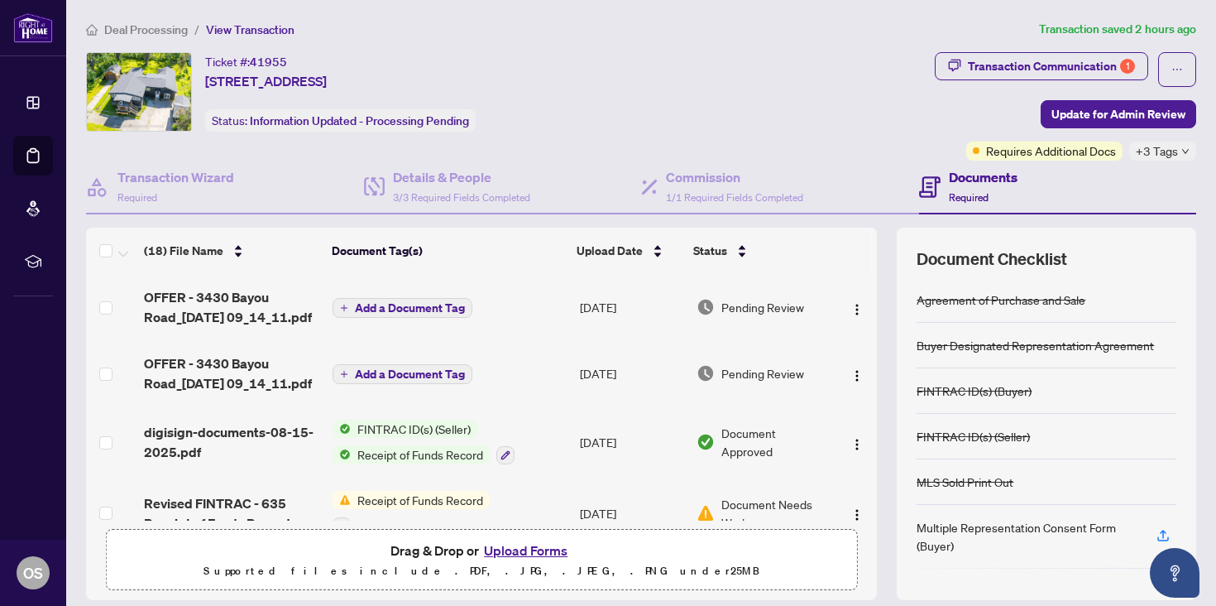 This screenshot has height=606, width=1216. Describe the element at coordinates (462, 197) in the screenshot. I see `span: 3/3 Required Fields Completed` at that location.